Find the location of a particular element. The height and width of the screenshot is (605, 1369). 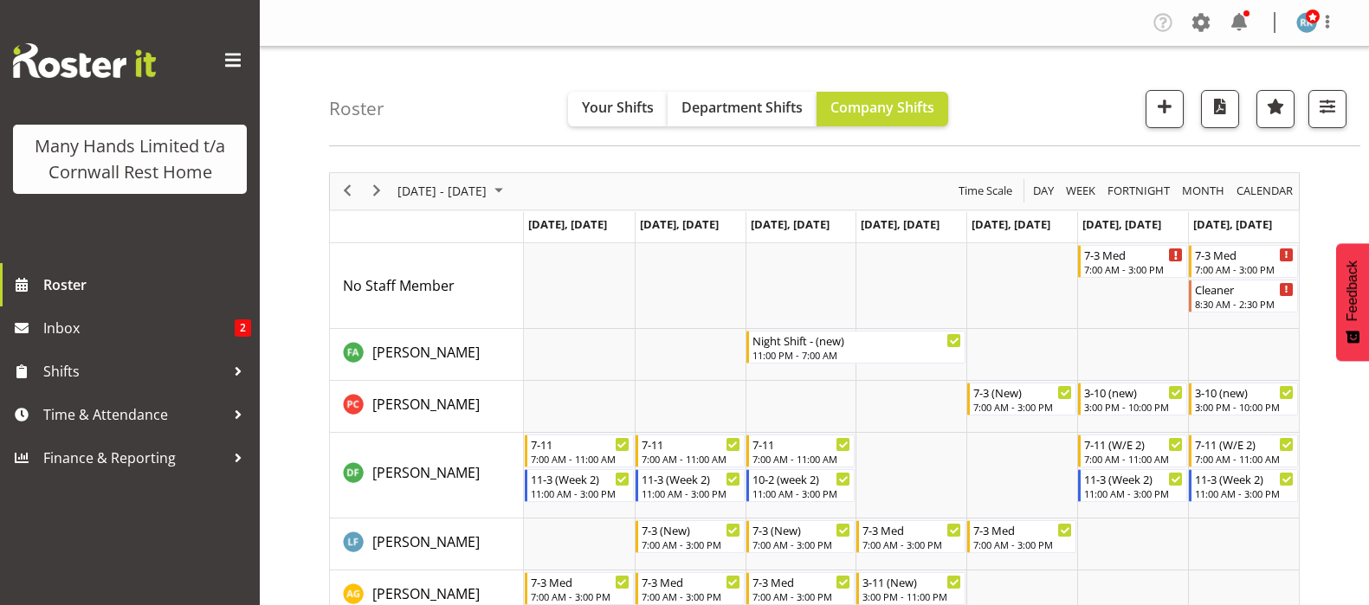

td: Flynn, Leeane resource is located at coordinates (427, 545).